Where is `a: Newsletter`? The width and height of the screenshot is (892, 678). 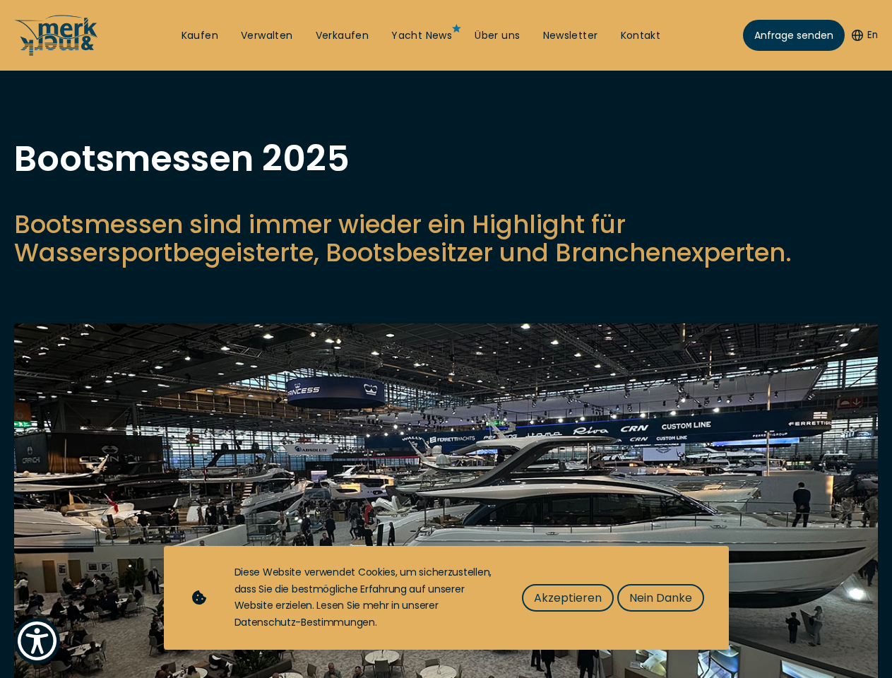 a: Newsletter is located at coordinates (571, 36).